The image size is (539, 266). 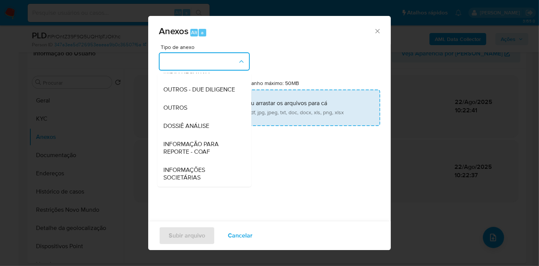 I want to click on span: Tipo de anexo, so click(x=206, y=47).